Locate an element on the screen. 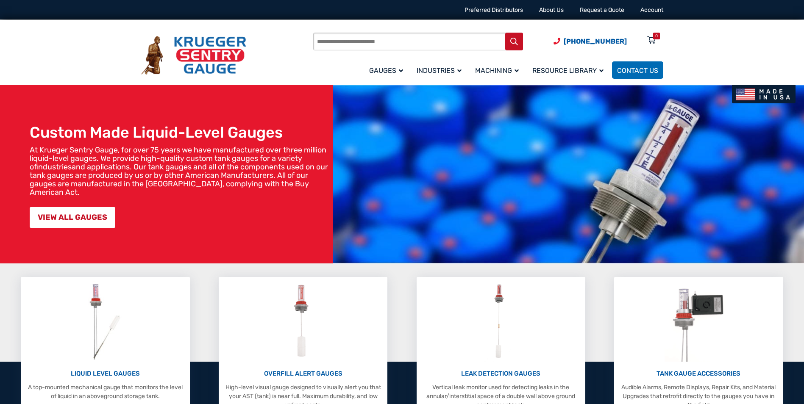 This screenshot has width=804, height=404. img: Krueger Sentry Gauge is located at coordinates (194, 56).